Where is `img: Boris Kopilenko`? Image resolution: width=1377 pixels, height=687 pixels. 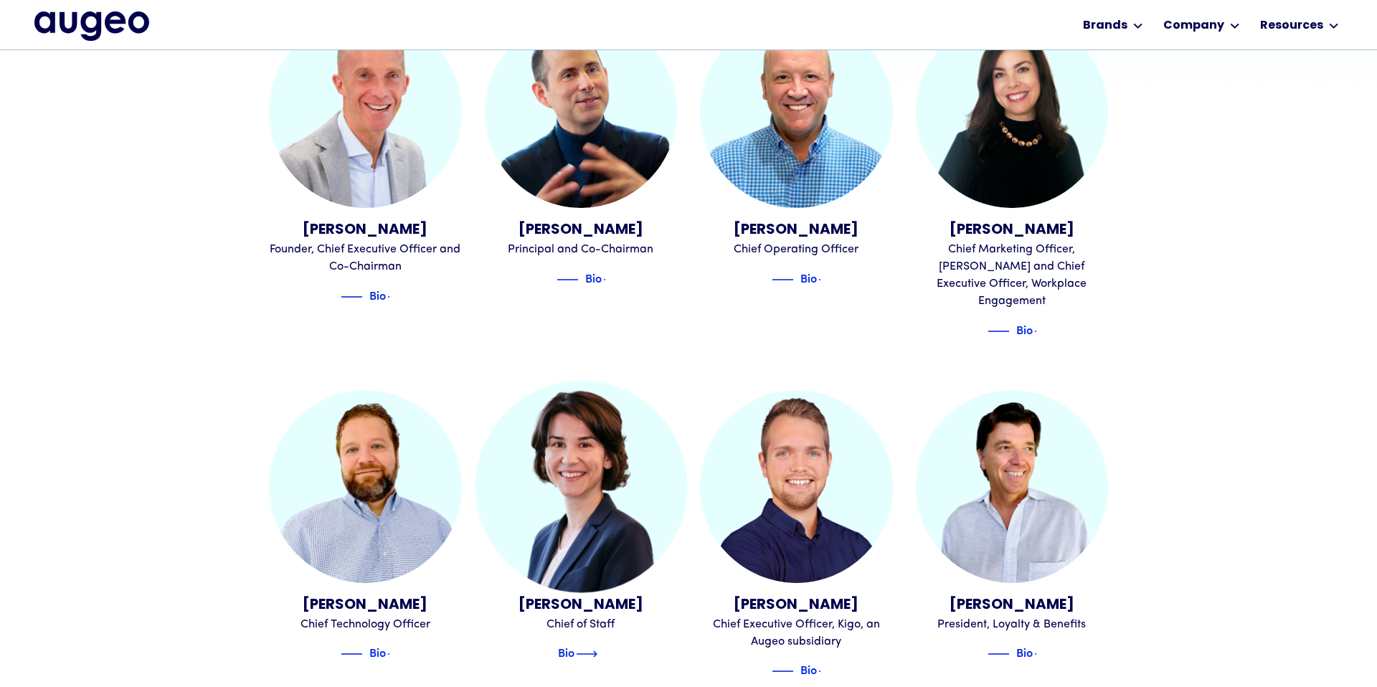
img: Boris Kopilenko is located at coordinates (365, 486).